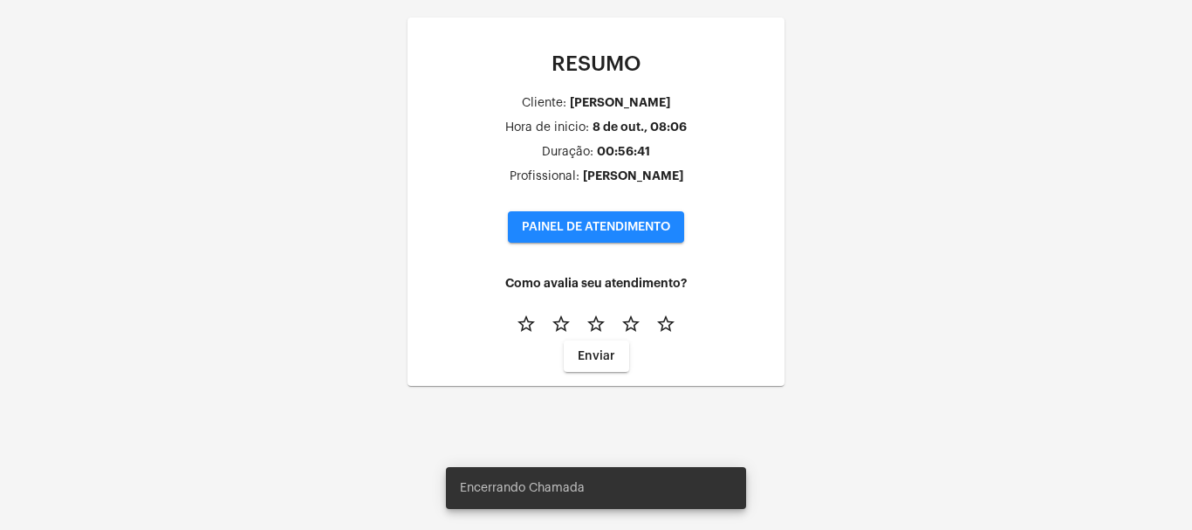 The height and width of the screenshot is (530, 1192). I want to click on button: PAINEL DE ATENDIMENTO, so click(596, 227).